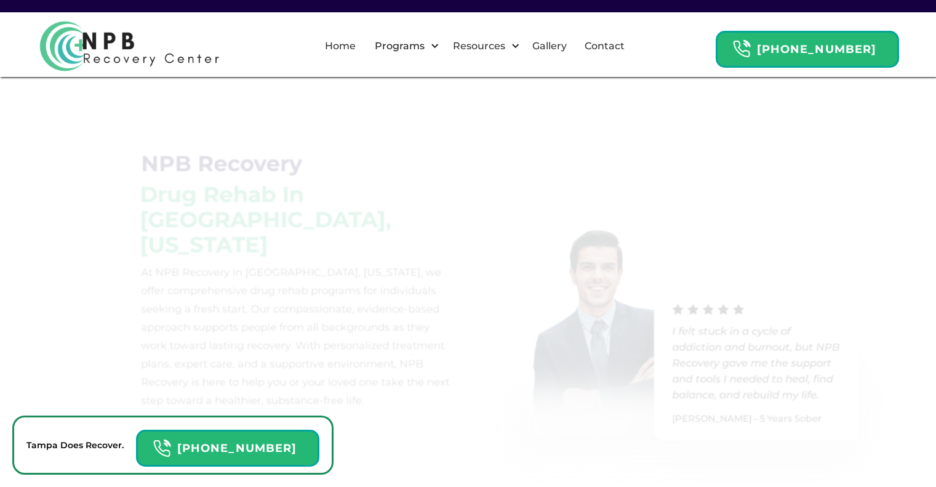  I want to click on p: Tampa Does Recover., so click(75, 445).